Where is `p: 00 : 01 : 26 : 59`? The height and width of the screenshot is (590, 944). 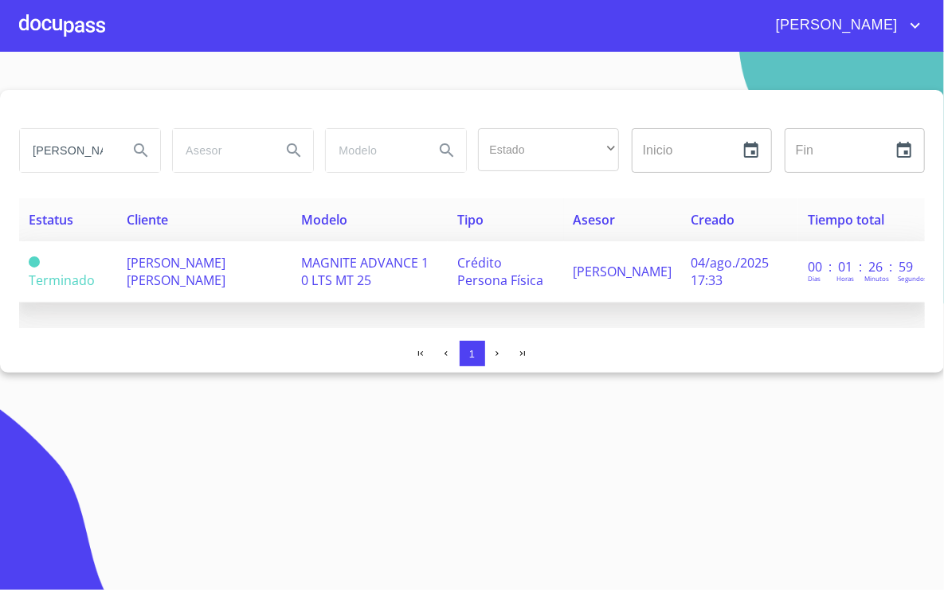
p: 00 : 01 : 26 : 59 is located at coordinates (861, 267).